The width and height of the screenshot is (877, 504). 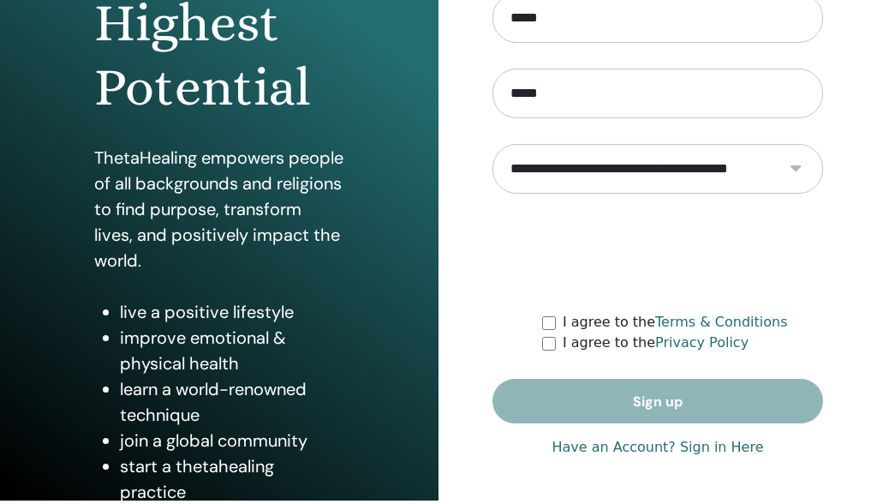 What do you see at coordinates (231, 312) in the screenshot?
I see `li: live a positive lifestyle` at bounding box center [231, 312].